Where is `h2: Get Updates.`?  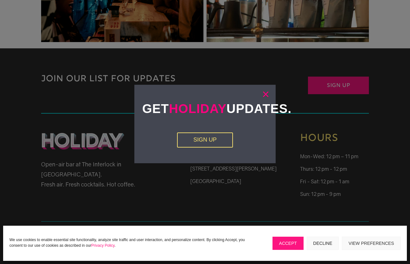 h2: Get Updates. is located at coordinates (205, 110).